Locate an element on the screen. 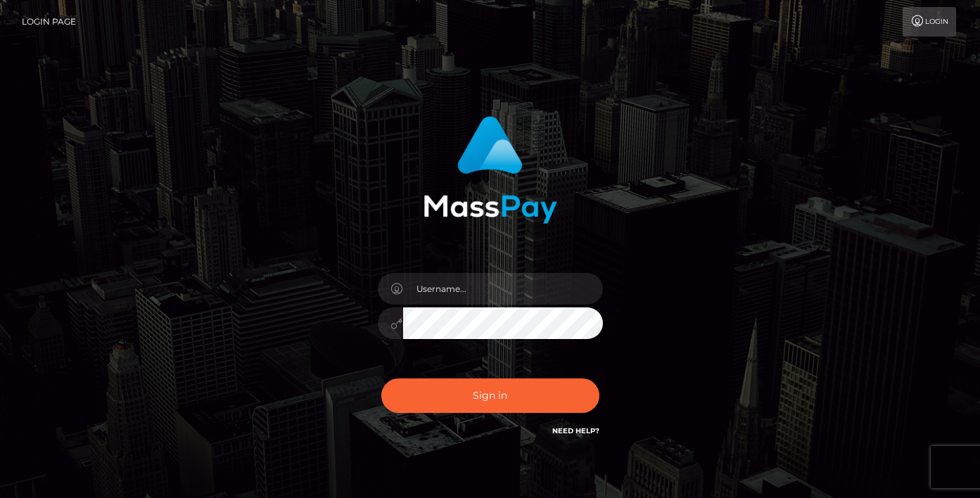 The width and height of the screenshot is (980, 498). a: Login is located at coordinates (929, 22).